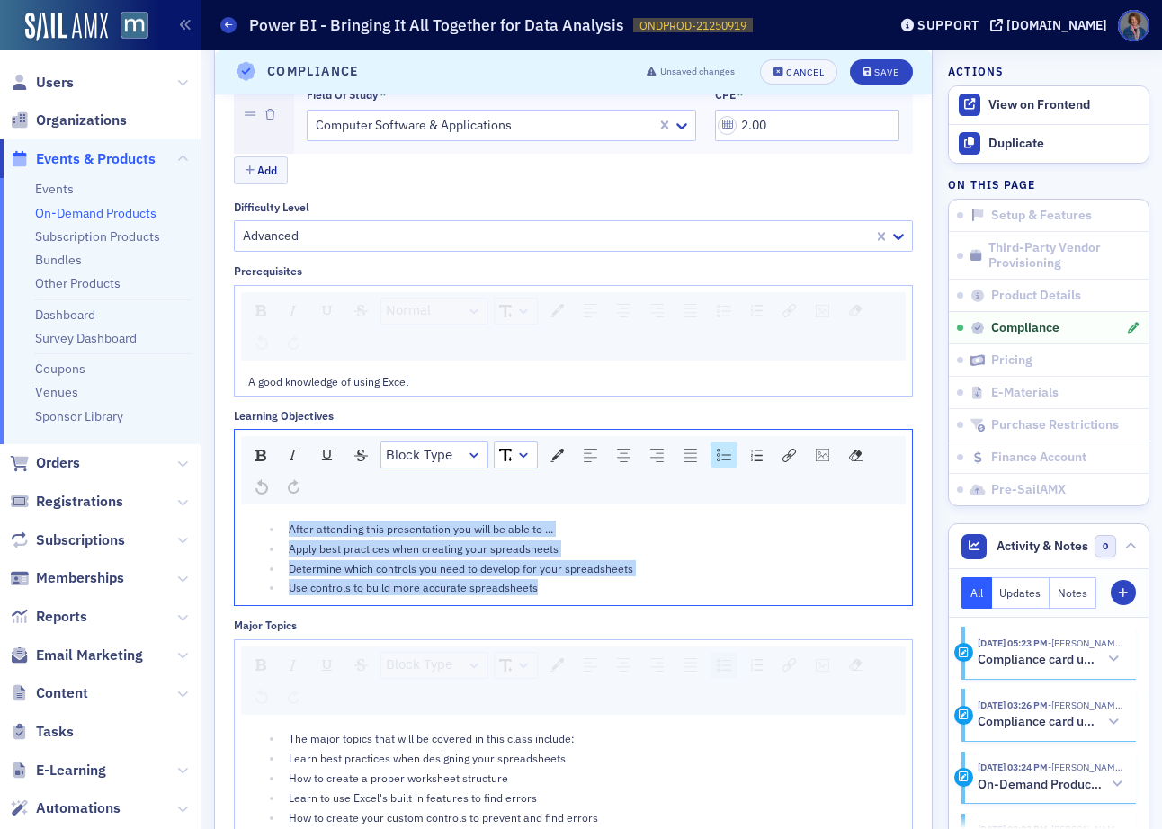 The image size is (1162, 829). What do you see at coordinates (1036, 296) in the screenshot?
I see `span: Product Details` at bounding box center [1036, 296].